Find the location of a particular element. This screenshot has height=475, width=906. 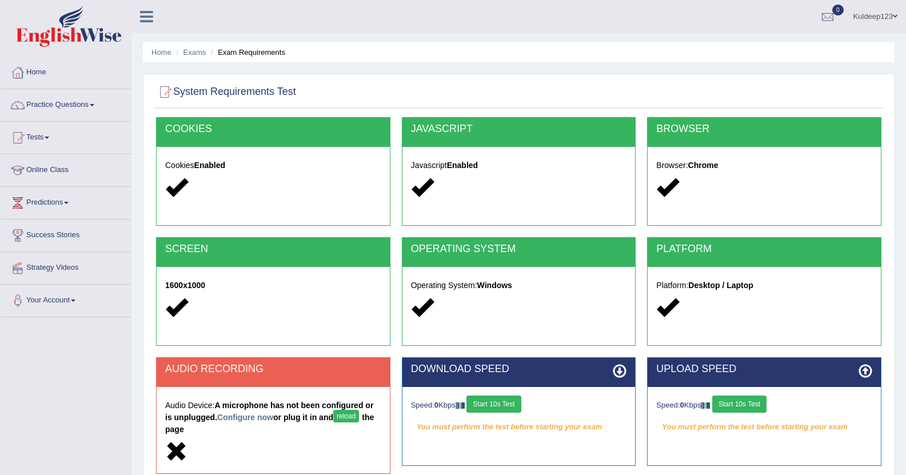

button: reload is located at coordinates (346, 416).